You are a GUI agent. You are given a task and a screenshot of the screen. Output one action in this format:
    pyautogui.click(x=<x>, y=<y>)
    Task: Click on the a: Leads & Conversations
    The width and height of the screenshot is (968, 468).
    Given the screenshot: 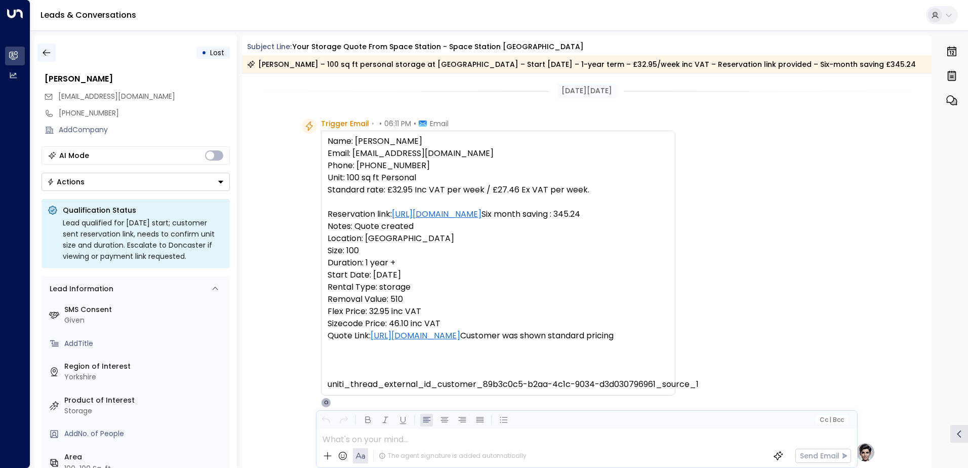 What is the action you would take?
    pyautogui.click(x=88, y=15)
    